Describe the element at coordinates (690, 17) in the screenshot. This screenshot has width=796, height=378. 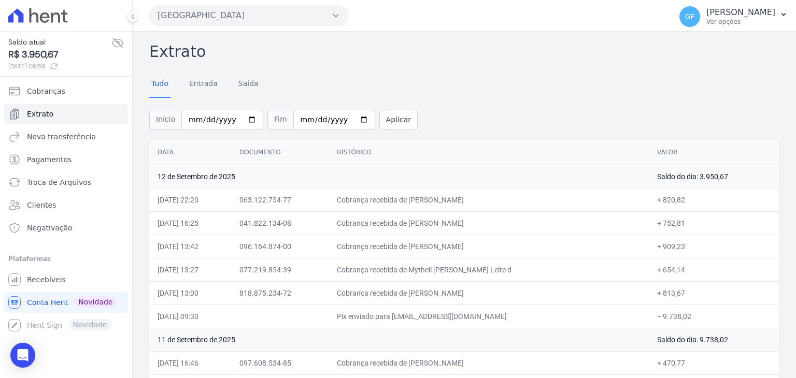
I see `span: GF` at that location.